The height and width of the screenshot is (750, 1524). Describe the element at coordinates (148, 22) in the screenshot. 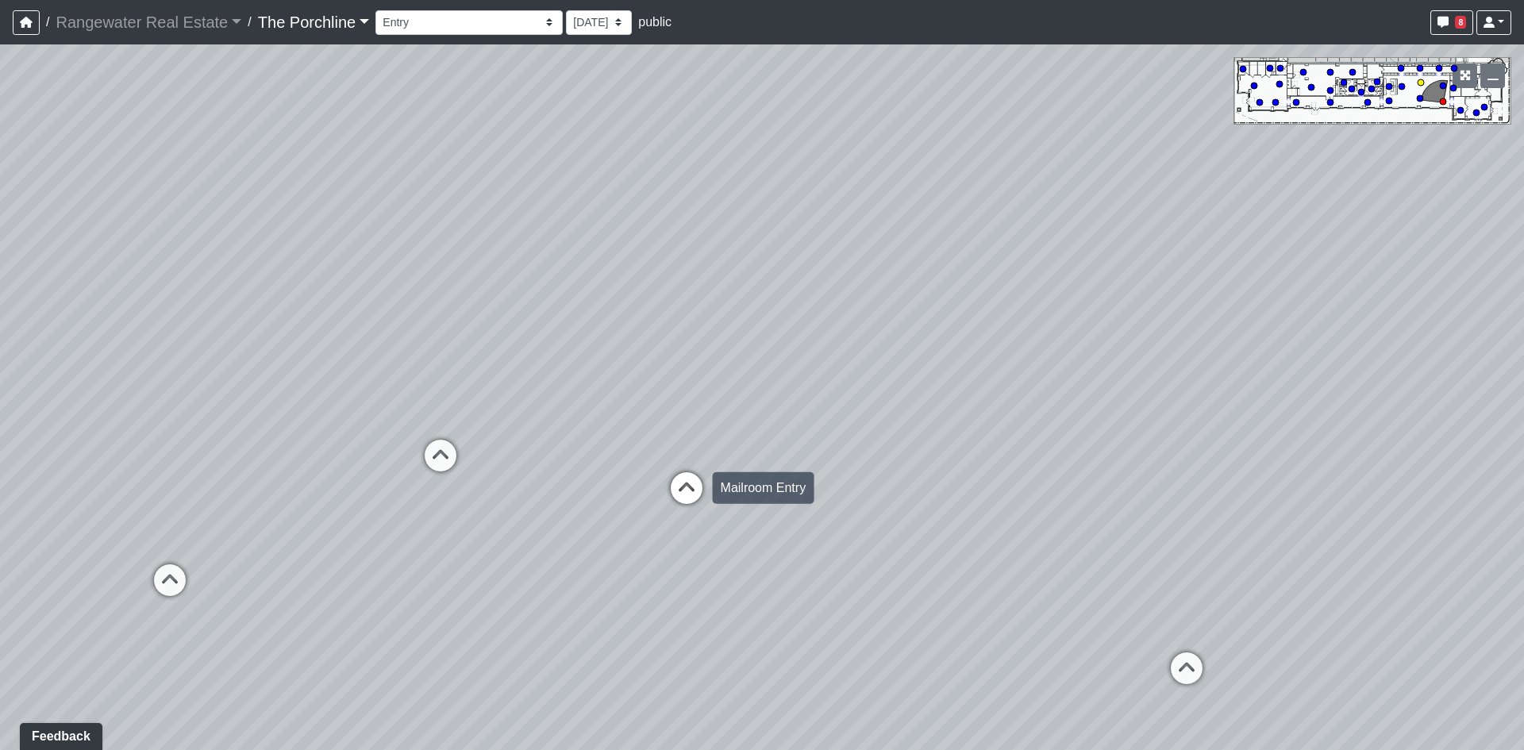

I see `a: Rangewater Real Estate` at that location.